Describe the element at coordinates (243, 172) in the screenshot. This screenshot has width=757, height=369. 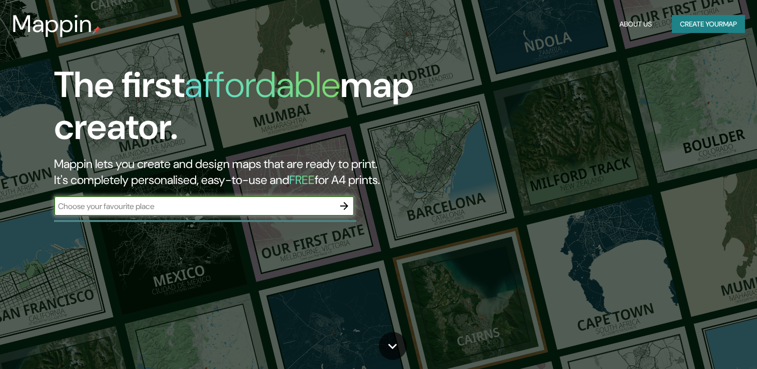
I see `h2: Mappin lets you create and design maps that are ready to print. It's completely personalised, eas...` at that location.